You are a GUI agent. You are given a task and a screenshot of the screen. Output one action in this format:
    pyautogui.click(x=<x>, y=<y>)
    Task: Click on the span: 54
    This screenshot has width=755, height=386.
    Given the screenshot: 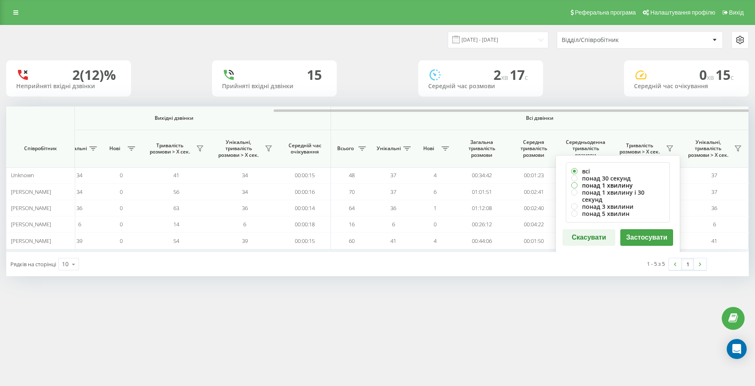 What is the action you would take?
    pyautogui.click(x=176, y=241)
    